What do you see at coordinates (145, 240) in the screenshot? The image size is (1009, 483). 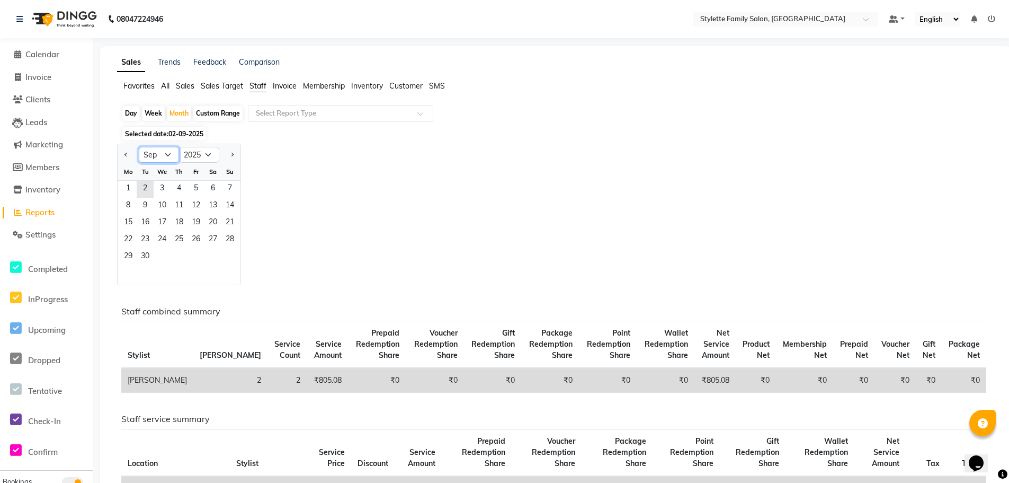 I see `span: 23` at bounding box center [145, 240].